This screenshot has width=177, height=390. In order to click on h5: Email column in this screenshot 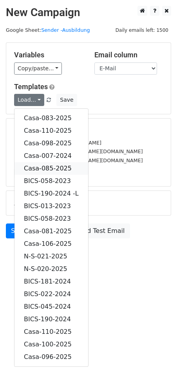, I will do `click(129, 55)`.